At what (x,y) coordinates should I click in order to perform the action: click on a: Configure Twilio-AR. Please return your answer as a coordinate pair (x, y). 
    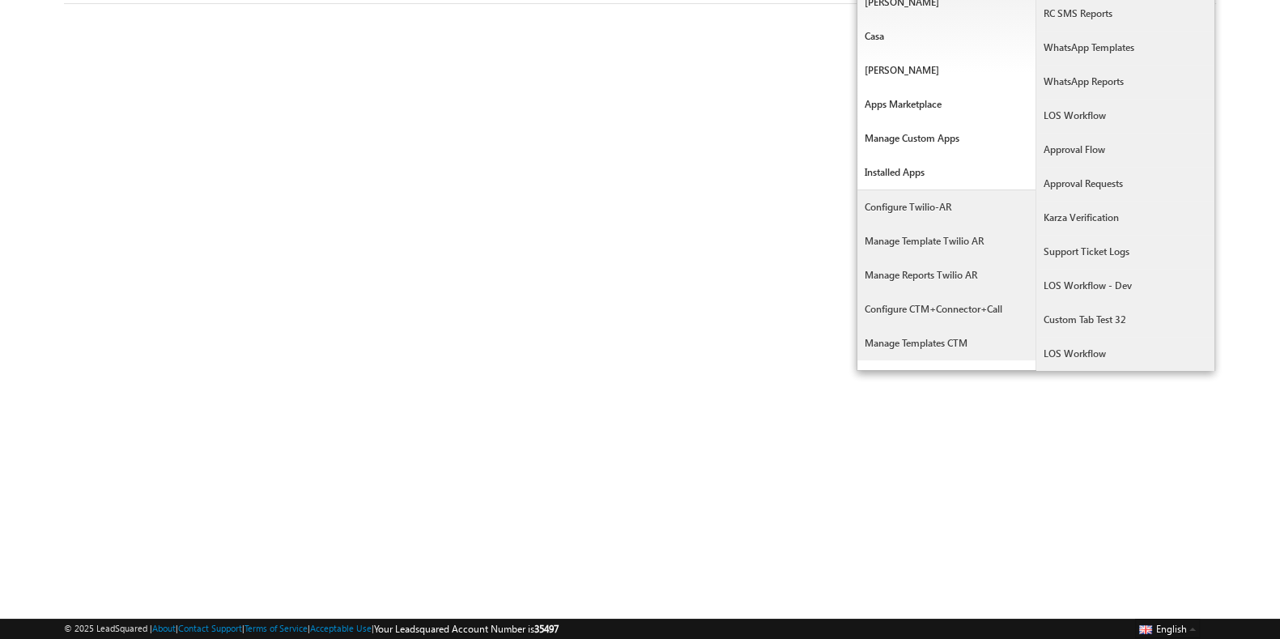
    Looking at the image, I should click on (946, 207).